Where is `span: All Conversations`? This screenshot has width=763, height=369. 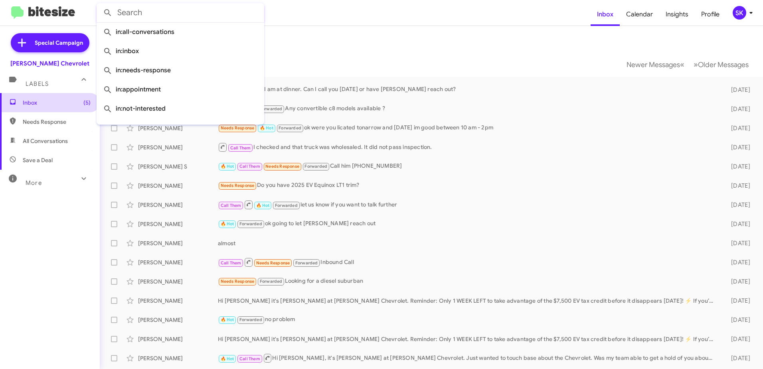 span: All Conversations is located at coordinates (45, 141).